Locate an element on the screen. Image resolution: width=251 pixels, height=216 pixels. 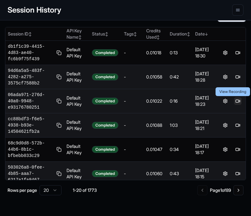
button: menu is located at coordinates (238, 10).